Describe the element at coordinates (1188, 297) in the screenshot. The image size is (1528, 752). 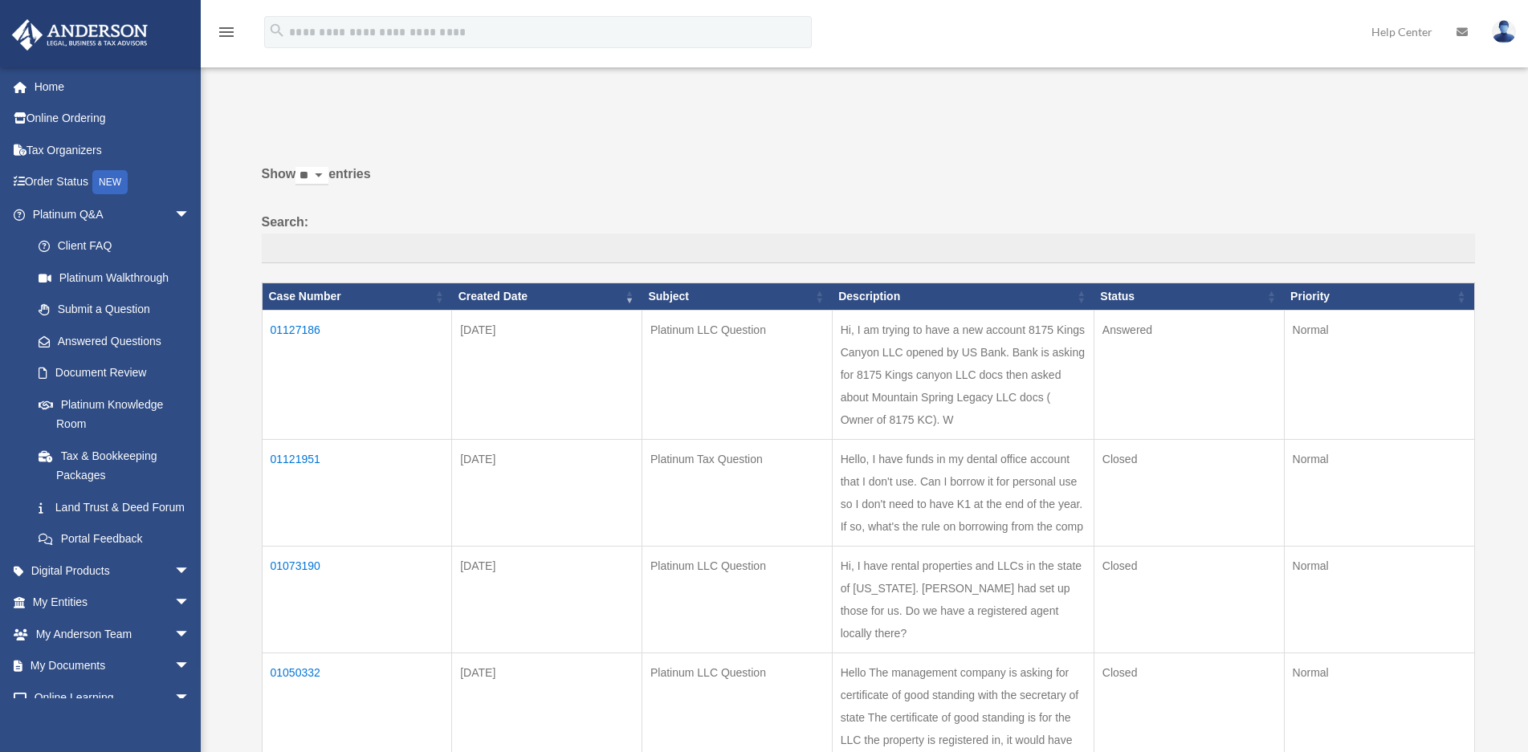
I see `th: Status: activate to sort column ascending` at that location.